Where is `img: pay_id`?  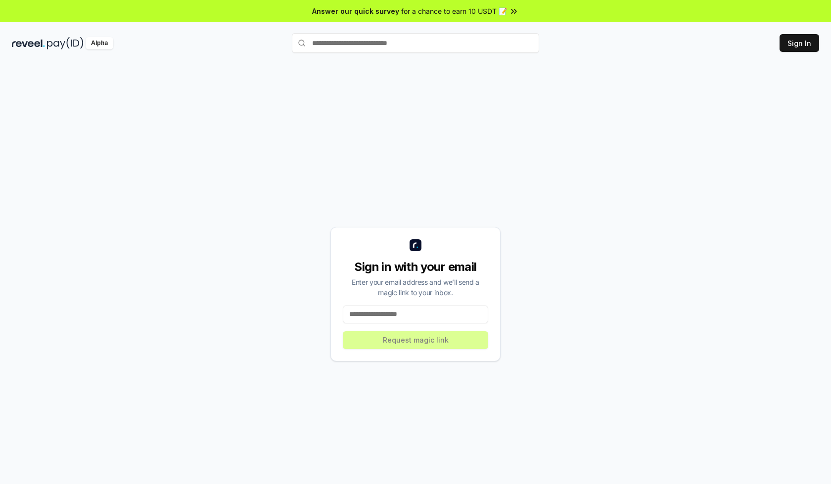 img: pay_id is located at coordinates (65, 43).